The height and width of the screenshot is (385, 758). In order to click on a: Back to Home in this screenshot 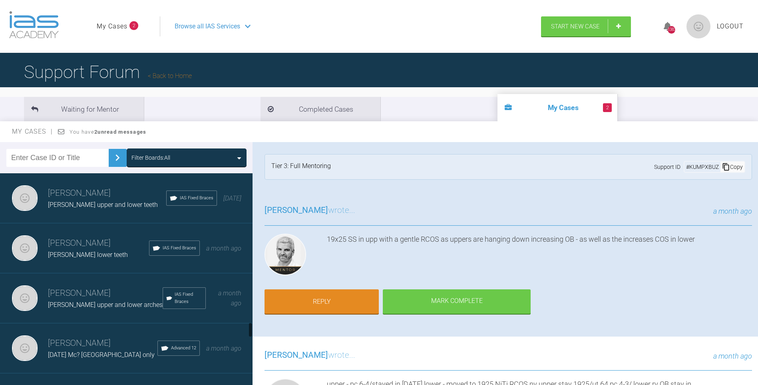, I will do `click(170, 76)`.